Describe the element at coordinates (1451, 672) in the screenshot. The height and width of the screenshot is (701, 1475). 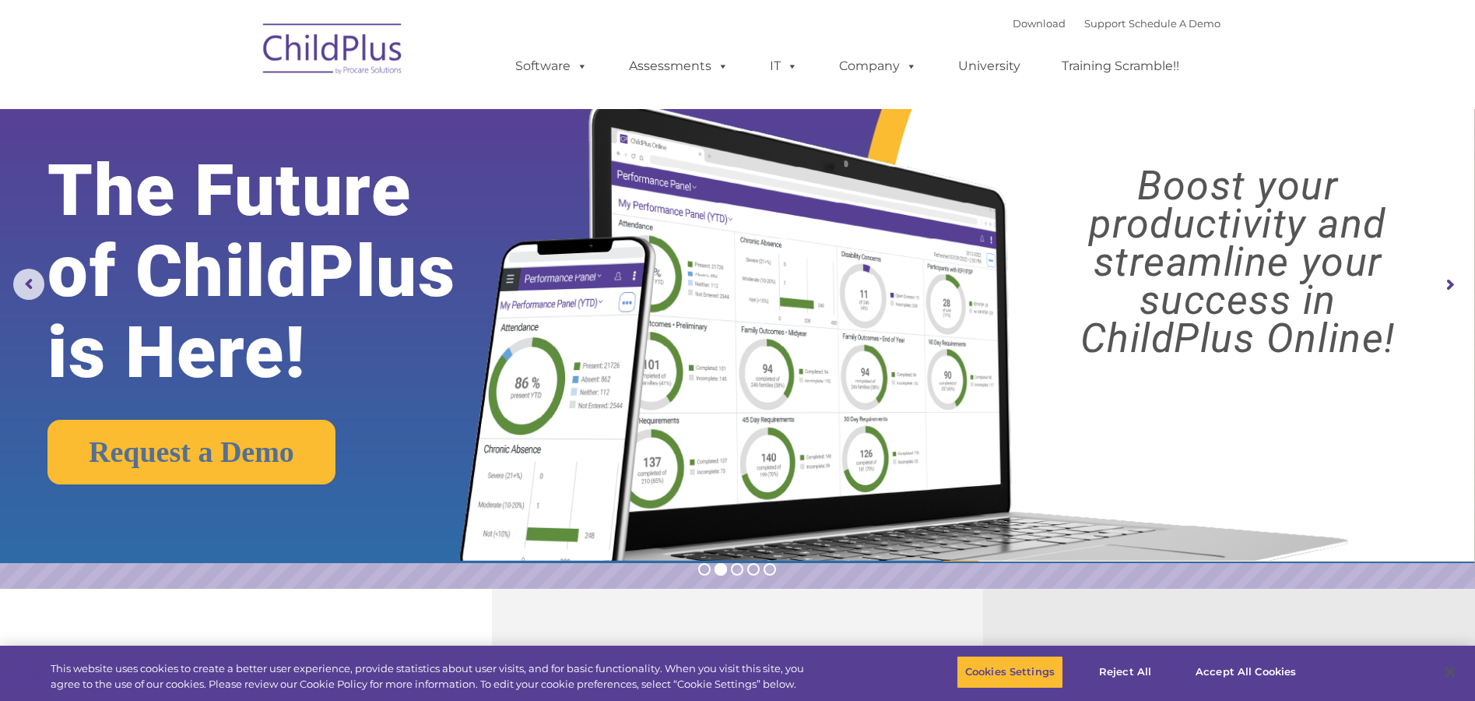
I see `button: Close` at that location.